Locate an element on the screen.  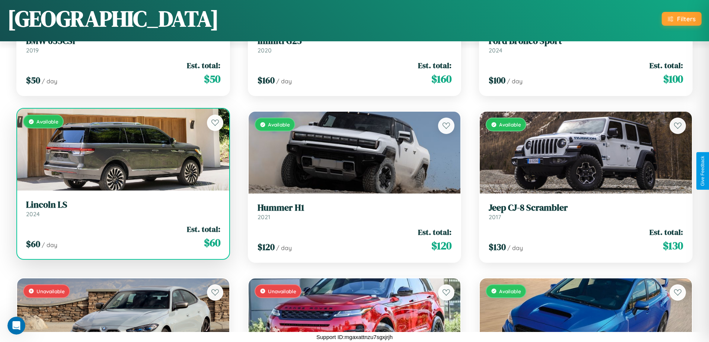
a: Ford Bronco Sport2024 is located at coordinates (586, 45).